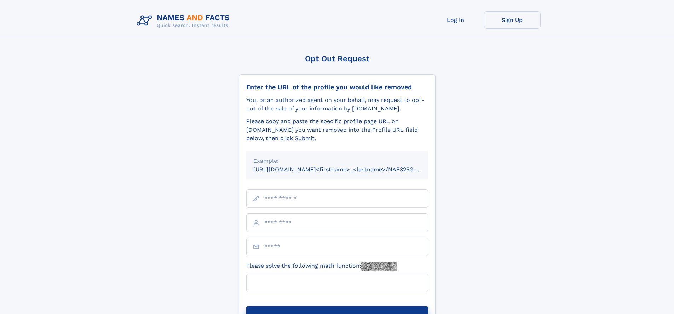 The image size is (674, 314). Describe the element at coordinates (337, 104) in the screenshot. I see `div: You, or an authorized agent on your behalf, may request to opt-out of the sale of your informatio...` at that location.